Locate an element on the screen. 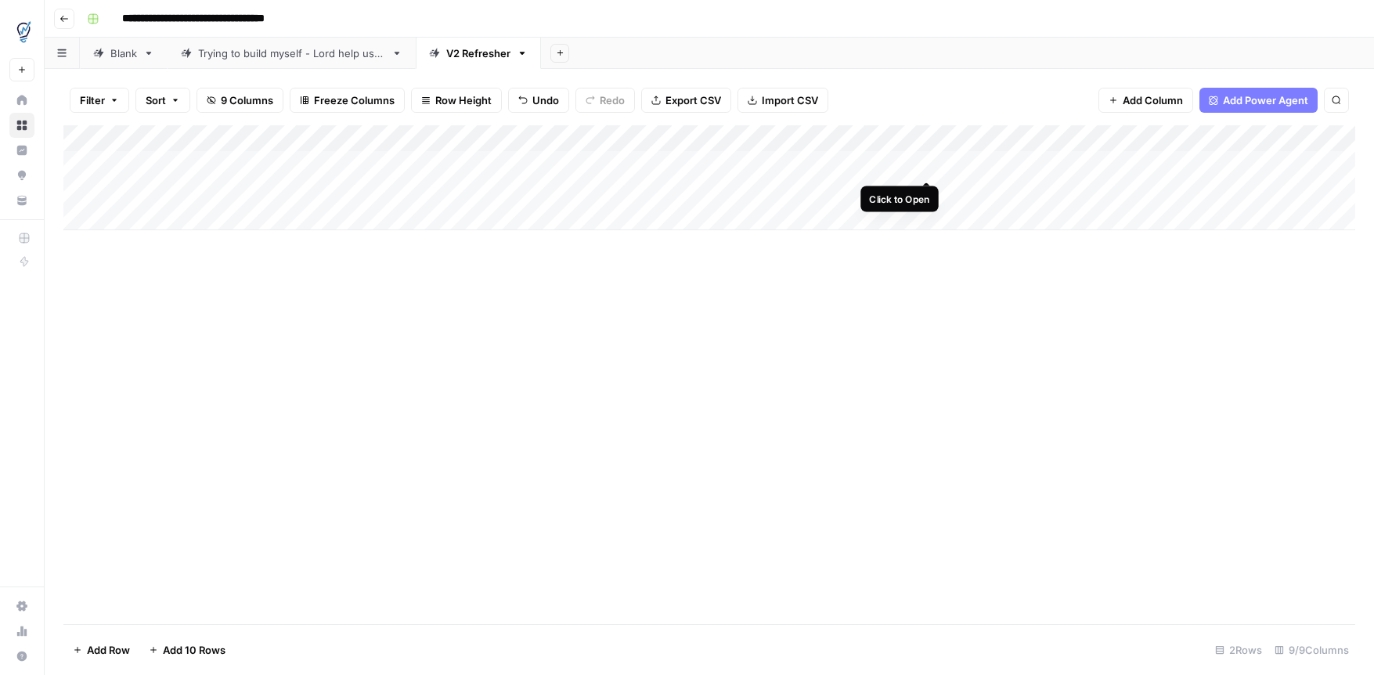 The height and width of the screenshot is (675, 1374). button: Redo is located at coordinates (605, 100).